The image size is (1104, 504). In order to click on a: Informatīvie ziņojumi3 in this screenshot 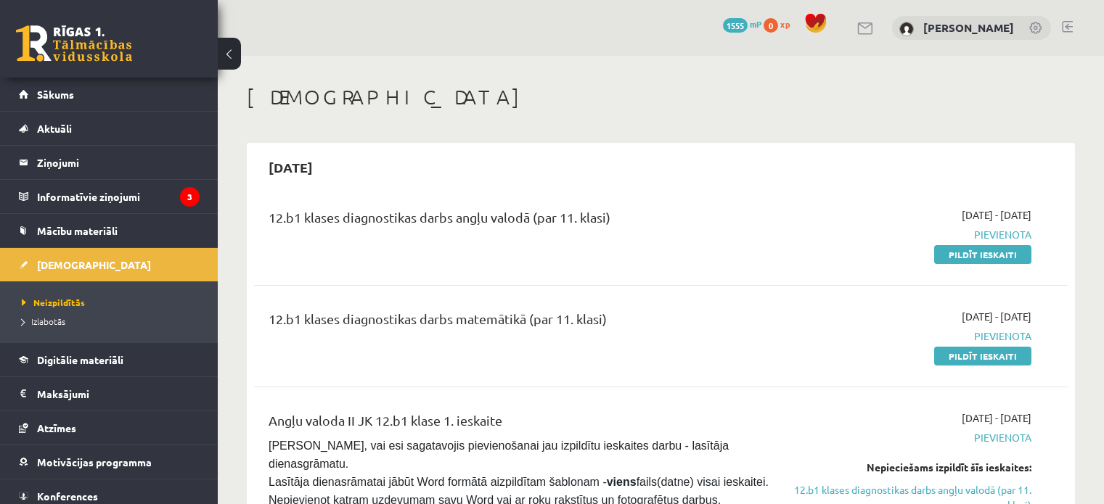, I will do `click(109, 197)`.